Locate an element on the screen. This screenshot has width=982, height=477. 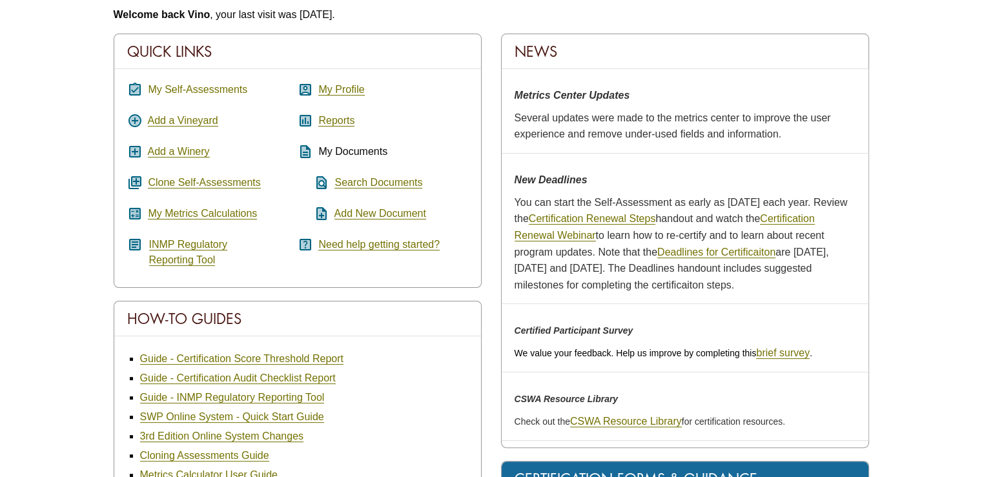
em: CSWA Resource Library is located at coordinates (566, 399).